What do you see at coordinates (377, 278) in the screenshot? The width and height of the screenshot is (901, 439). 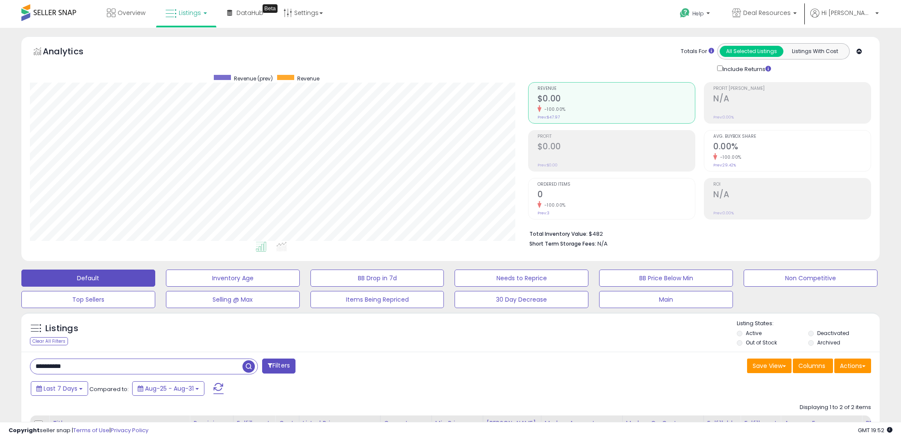 I see `button: BB Drop in 7d` at bounding box center [377, 278].